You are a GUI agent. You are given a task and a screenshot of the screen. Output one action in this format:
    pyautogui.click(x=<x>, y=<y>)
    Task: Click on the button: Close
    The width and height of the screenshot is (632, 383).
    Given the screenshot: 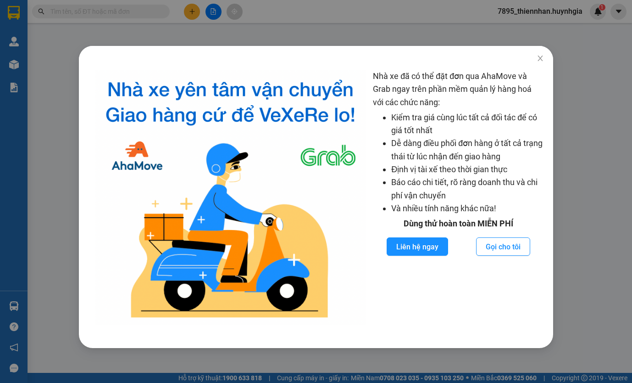 What is the action you would take?
    pyautogui.click(x=541, y=59)
    